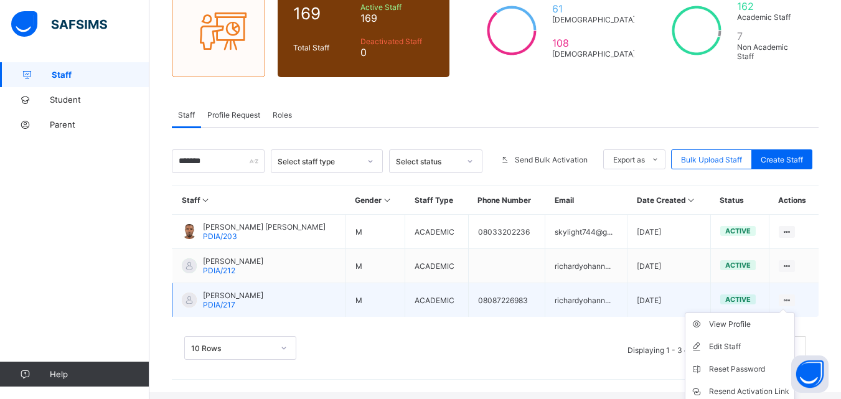 The width and height of the screenshot is (841, 399). I want to click on span: Active Staff, so click(397, 7).